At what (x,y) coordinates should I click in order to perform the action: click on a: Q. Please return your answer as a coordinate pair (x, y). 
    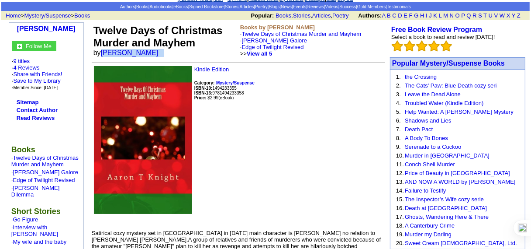
    Looking at the image, I should click on (469, 15).